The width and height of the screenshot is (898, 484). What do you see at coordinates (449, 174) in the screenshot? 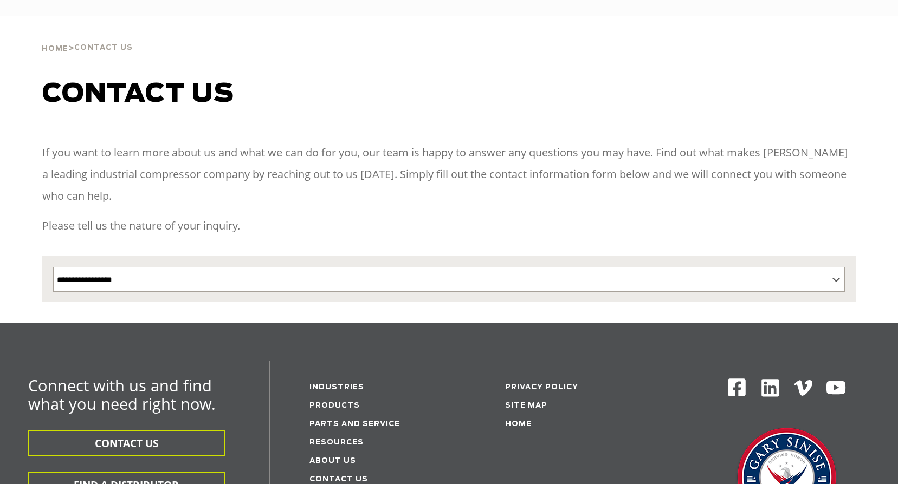
I see `p: If you want to learn more about us and what we can do for you, our team is happy to answer any qu...` at bounding box center [449, 174].